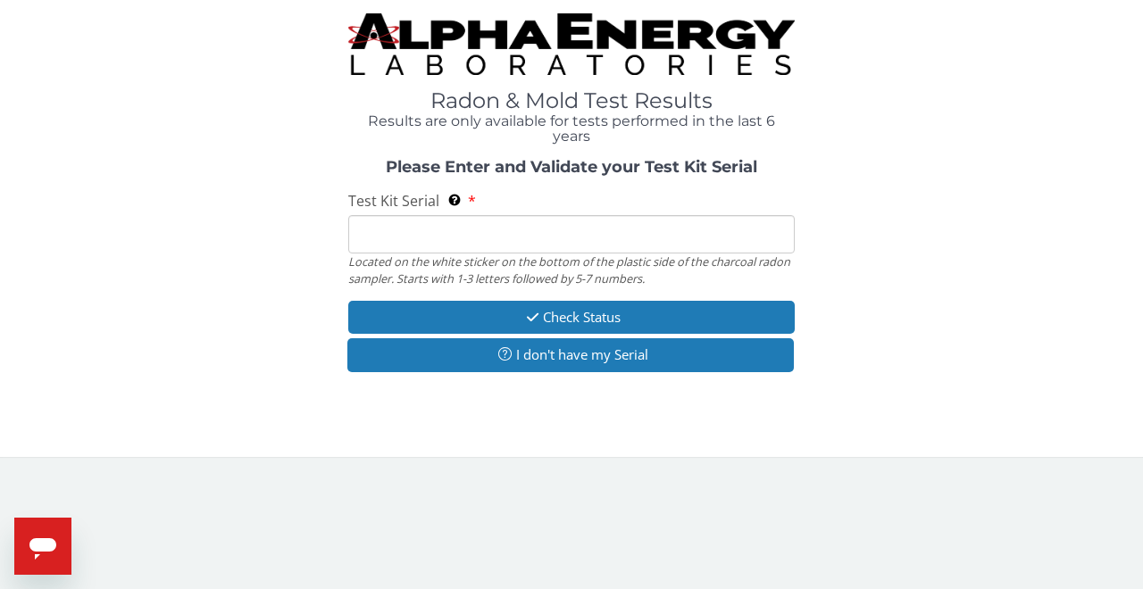 The height and width of the screenshot is (589, 1143). Describe the element at coordinates (571, 101) in the screenshot. I see `h1: Radon & Mold Test Results` at that location.